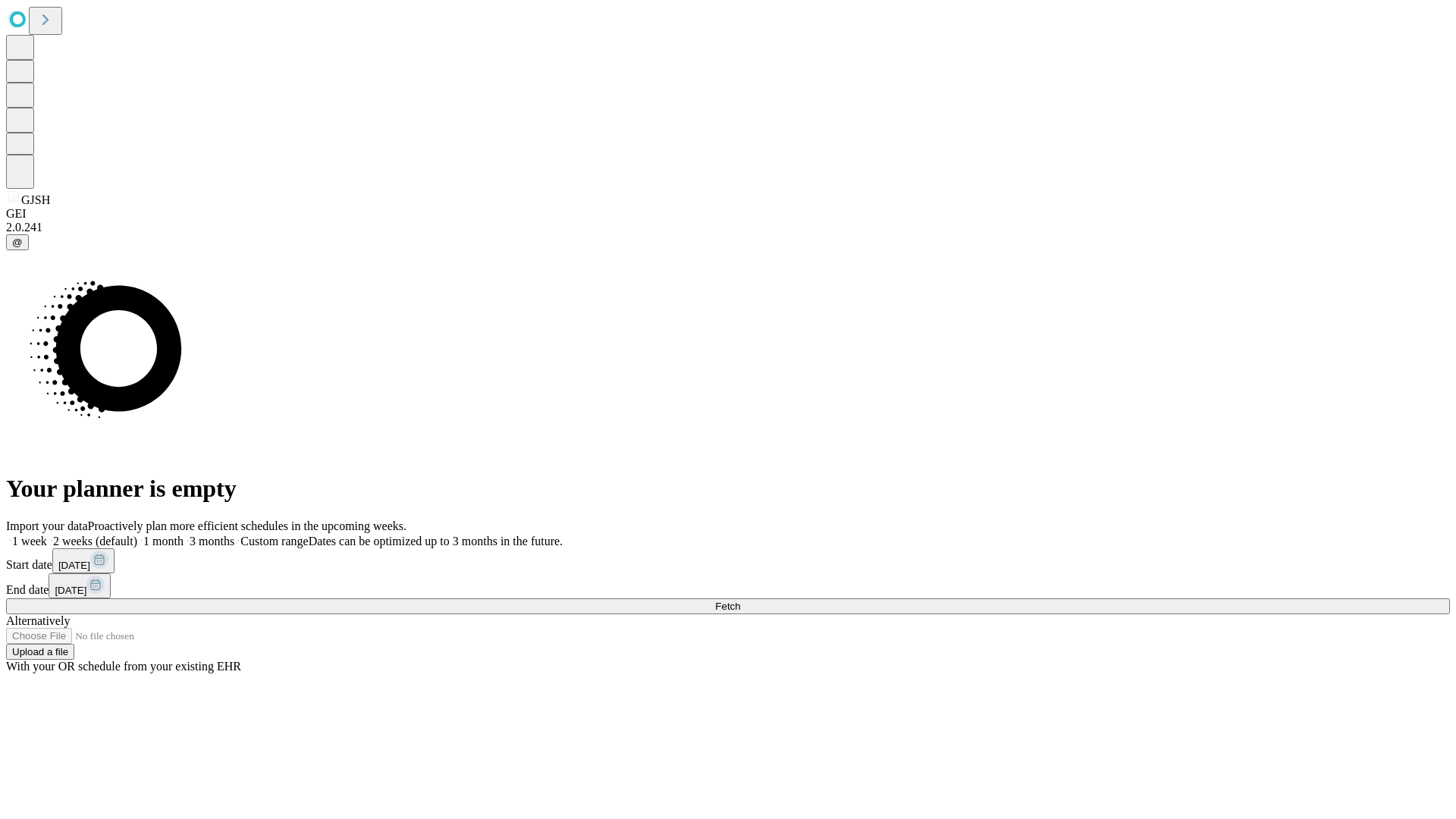  I want to click on span: 2 weeks (default), so click(94, 541).